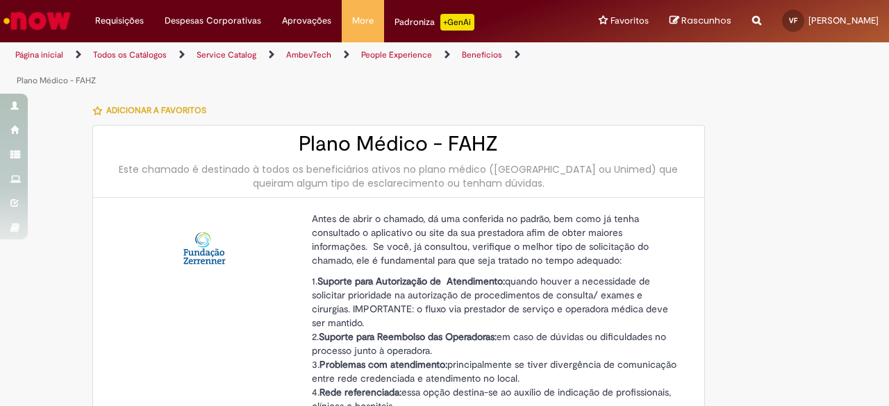 The image size is (889, 406). I want to click on strong: Suporte para Reembolso das Operadoras:, so click(407, 337).